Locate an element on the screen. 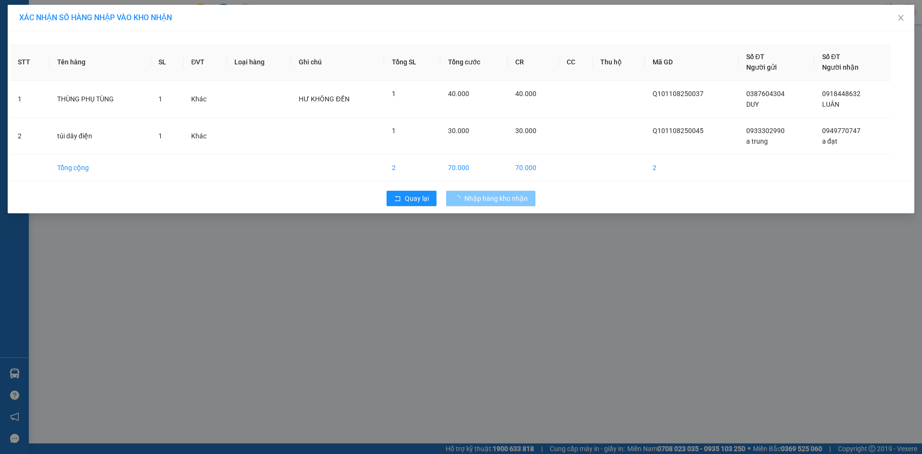  th: CR is located at coordinates (533, 62).